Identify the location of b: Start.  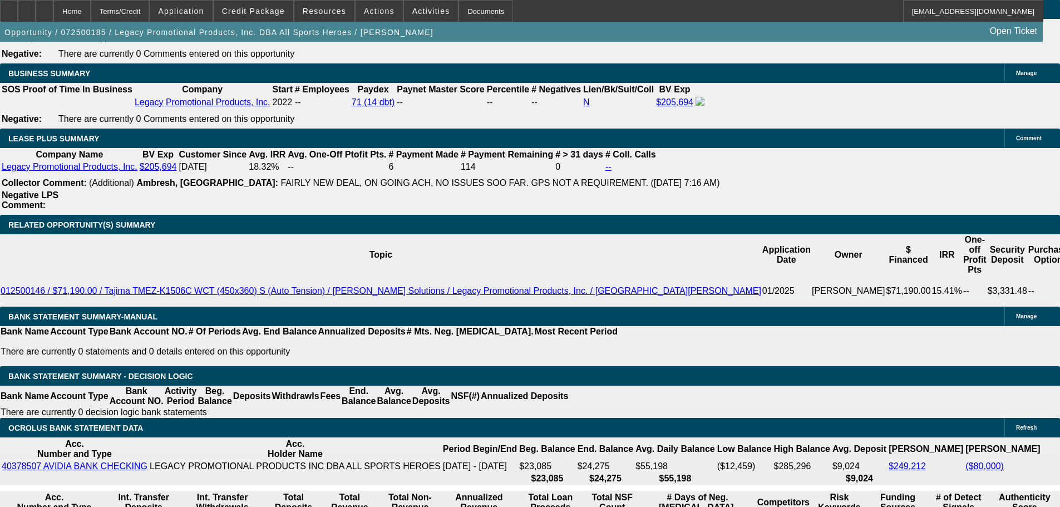
(283, 89).